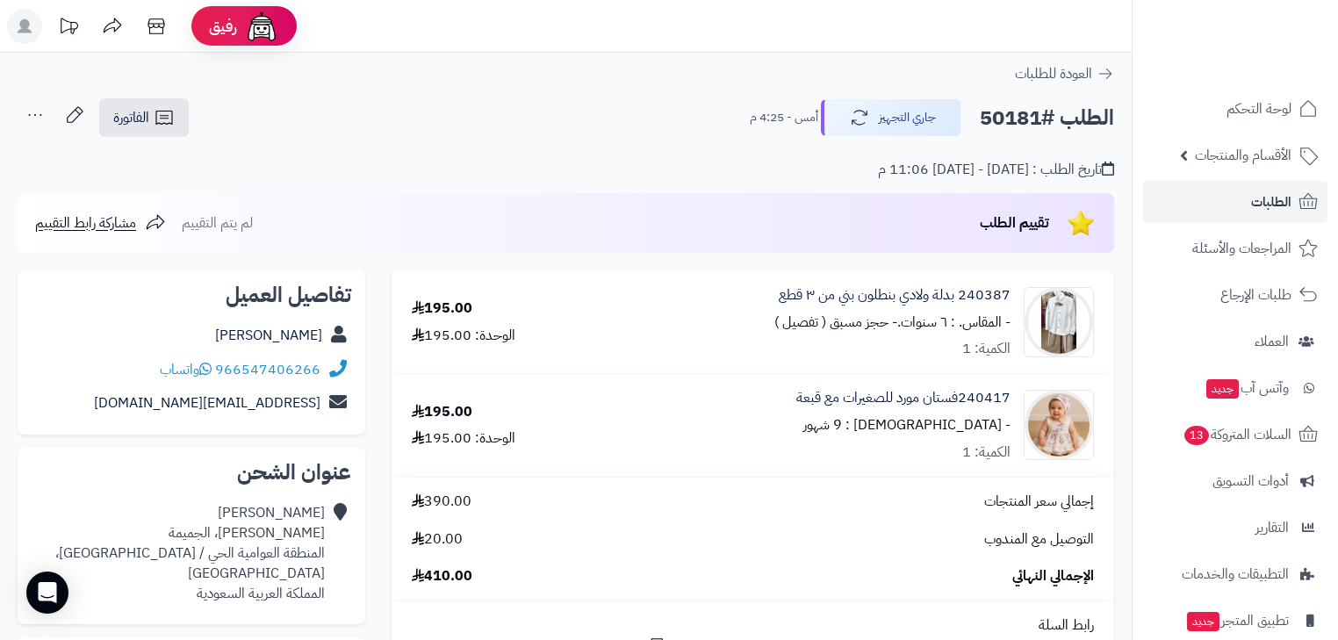  What do you see at coordinates (1014, 223) in the screenshot?
I see `span: تقييم الطلب` at bounding box center [1014, 223].